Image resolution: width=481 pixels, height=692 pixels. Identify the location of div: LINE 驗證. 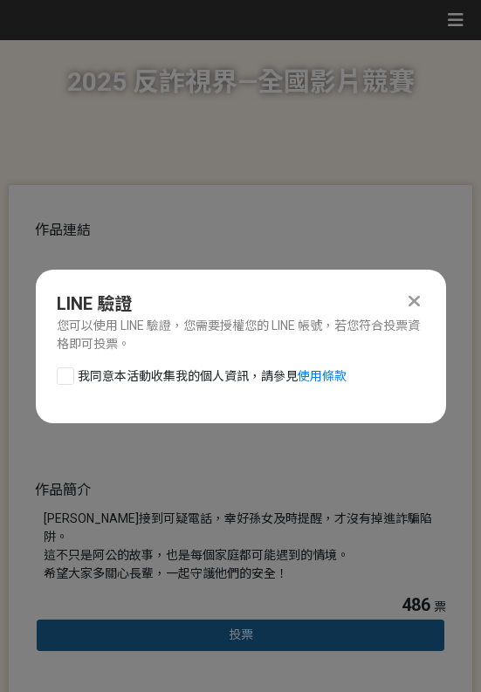
(241, 304).